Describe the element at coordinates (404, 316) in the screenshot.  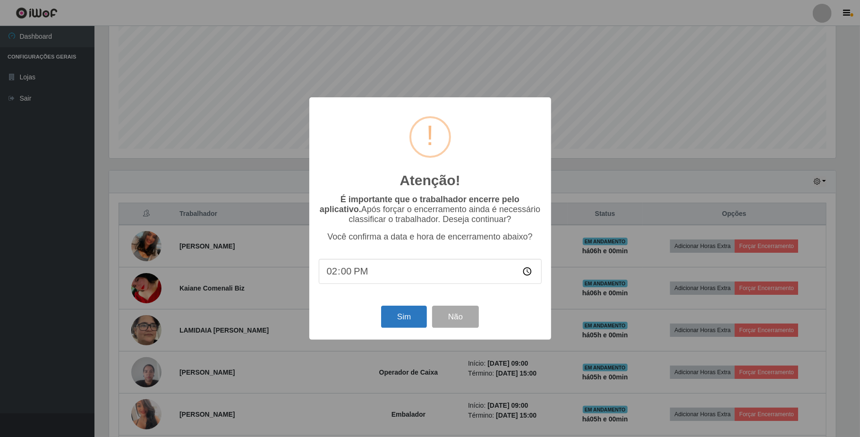
I see `button: Sim` at that location.